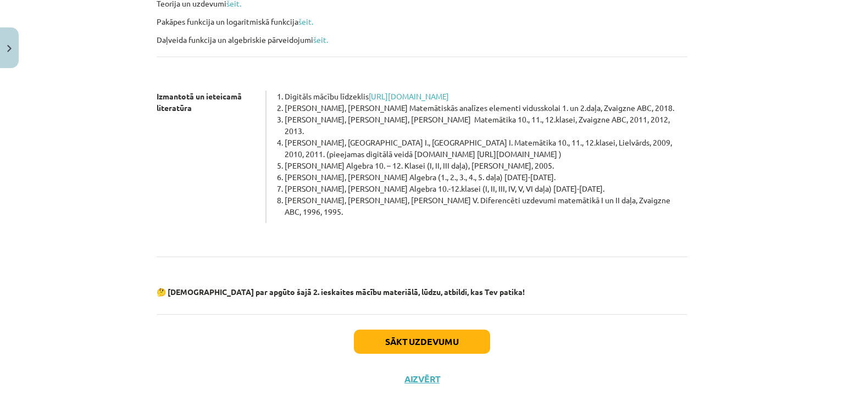  What do you see at coordinates (422, 342) in the screenshot?
I see `button: Sākt uzdevumu` at bounding box center [422, 342].